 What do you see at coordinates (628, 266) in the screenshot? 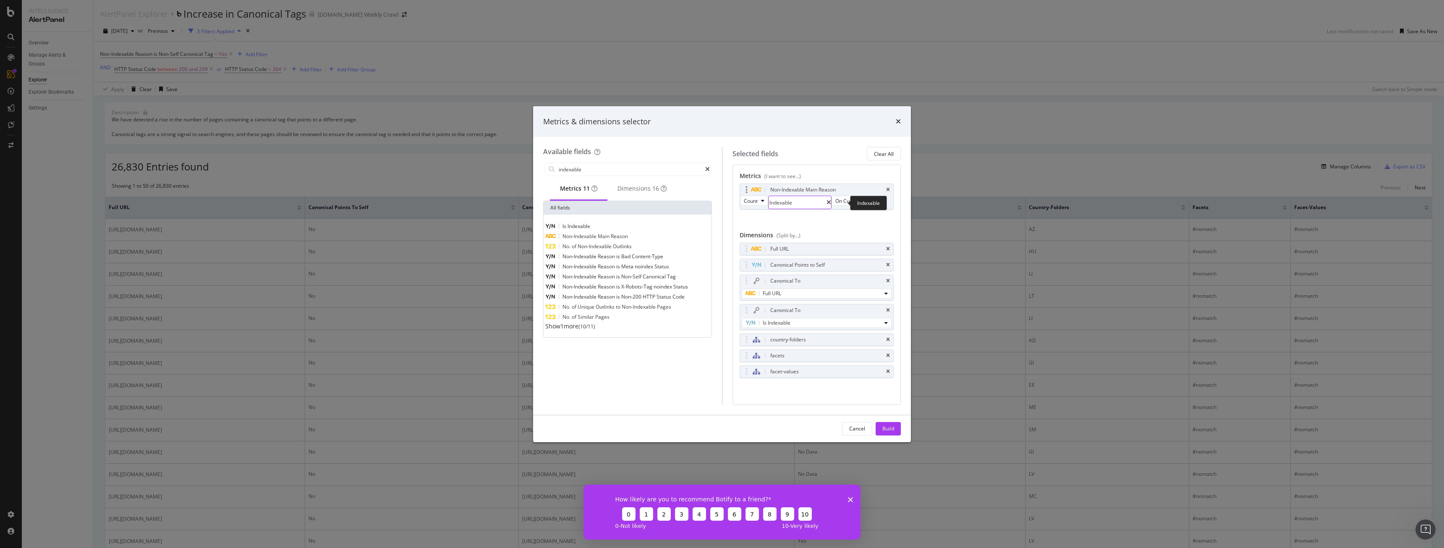
I see `span: Meta` at bounding box center [628, 266].